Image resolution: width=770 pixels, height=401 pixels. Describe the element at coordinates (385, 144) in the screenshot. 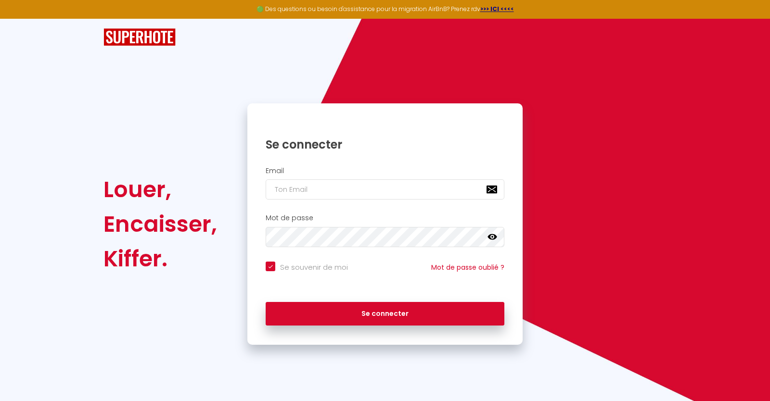

I see `h1: Se connecter` at that location.